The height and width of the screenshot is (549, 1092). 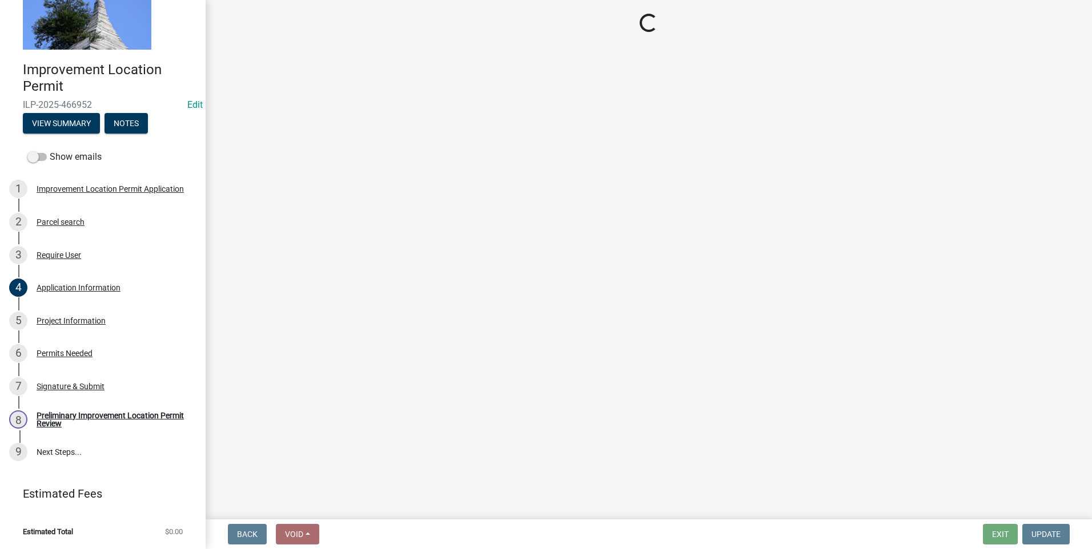 What do you see at coordinates (18, 420) in the screenshot?
I see `div: 8` at bounding box center [18, 420].